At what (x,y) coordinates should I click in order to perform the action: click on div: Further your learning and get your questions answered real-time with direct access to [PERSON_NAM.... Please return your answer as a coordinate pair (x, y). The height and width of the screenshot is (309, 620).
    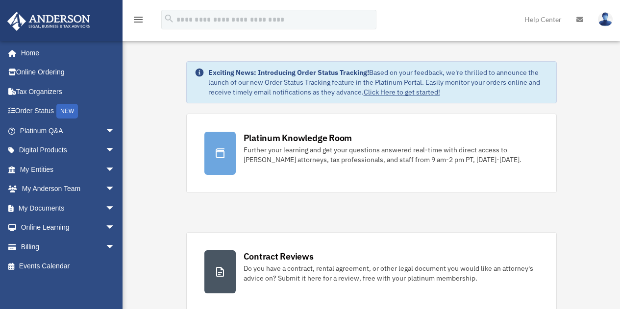
    Looking at the image, I should click on (391, 155).